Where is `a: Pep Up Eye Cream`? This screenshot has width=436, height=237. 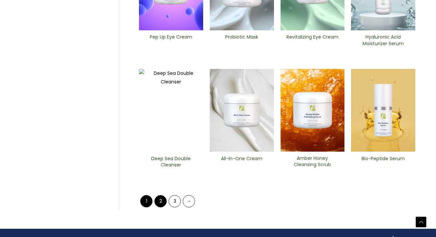 a: Pep Up Eye Cream is located at coordinates (171, 41).